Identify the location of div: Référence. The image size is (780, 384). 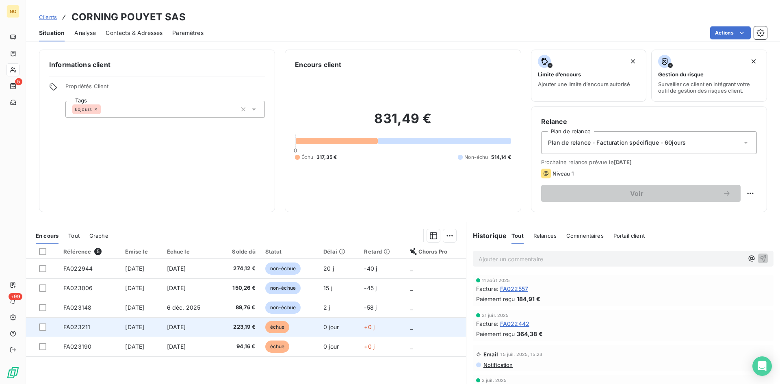
(89, 251).